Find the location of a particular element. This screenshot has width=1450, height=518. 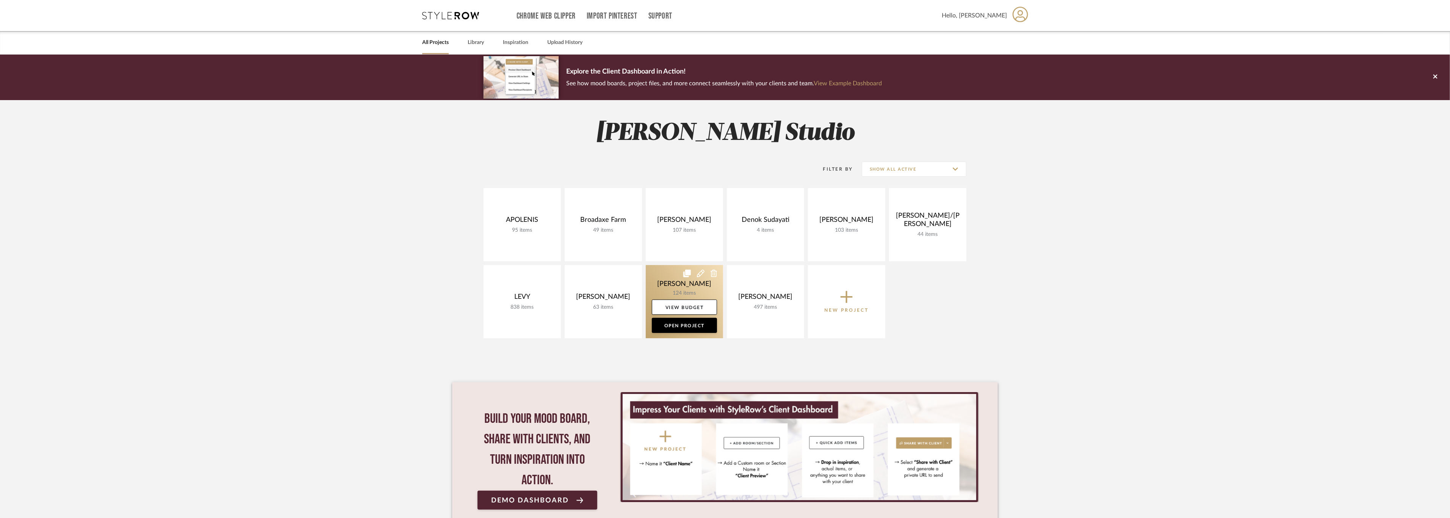

a: Library is located at coordinates (476, 42).